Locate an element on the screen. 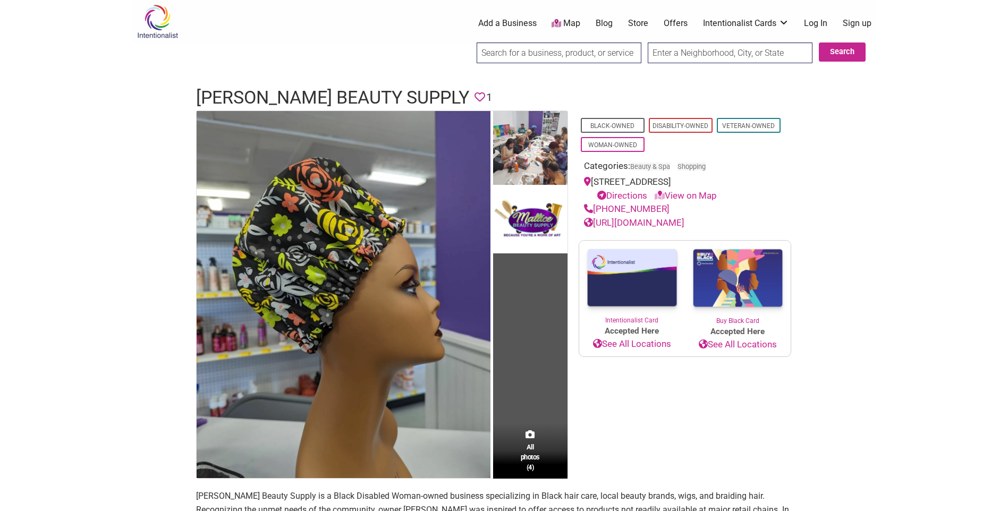 The image size is (1008, 511). a: Sign up is located at coordinates (857, 23).